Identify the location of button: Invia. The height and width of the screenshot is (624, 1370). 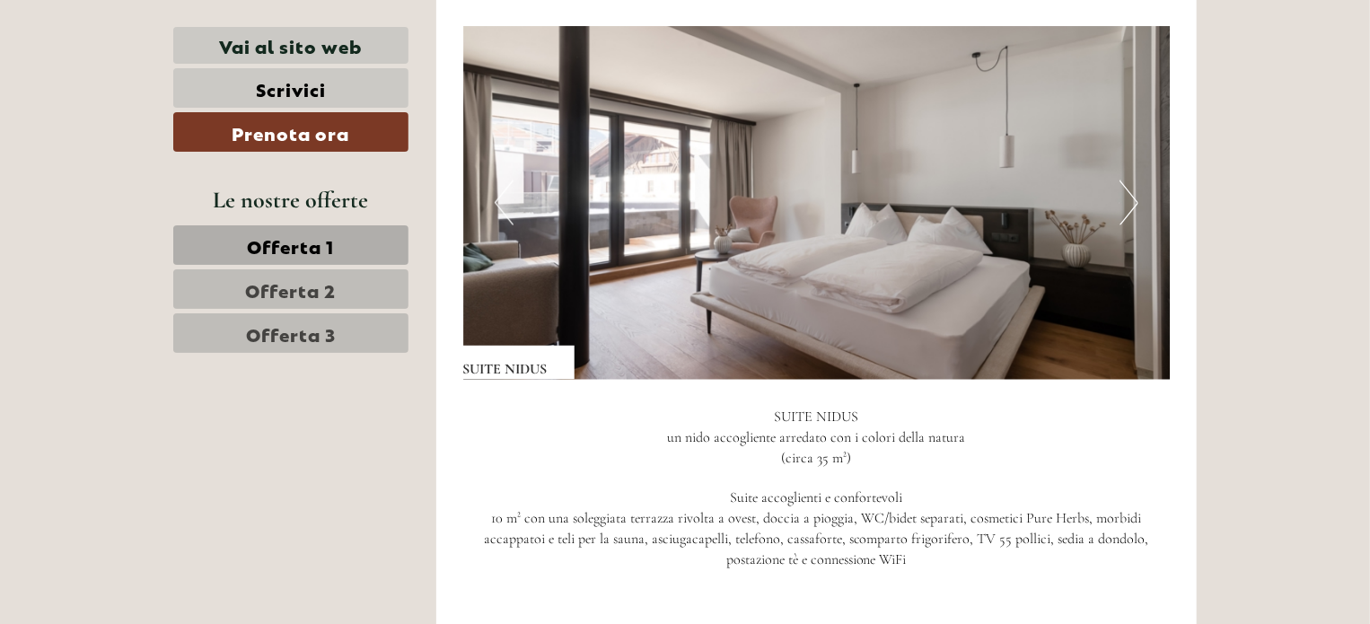
(654, 485).